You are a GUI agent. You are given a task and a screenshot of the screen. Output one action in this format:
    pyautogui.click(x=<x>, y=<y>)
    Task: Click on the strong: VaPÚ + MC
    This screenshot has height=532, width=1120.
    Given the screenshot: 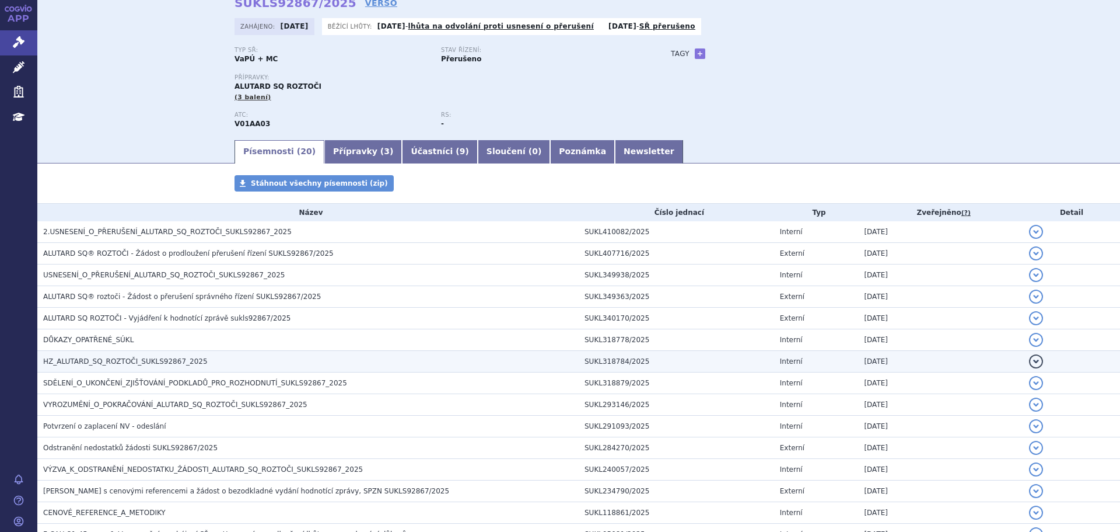 What is the action you would take?
    pyautogui.click(x=256, y=59)
    